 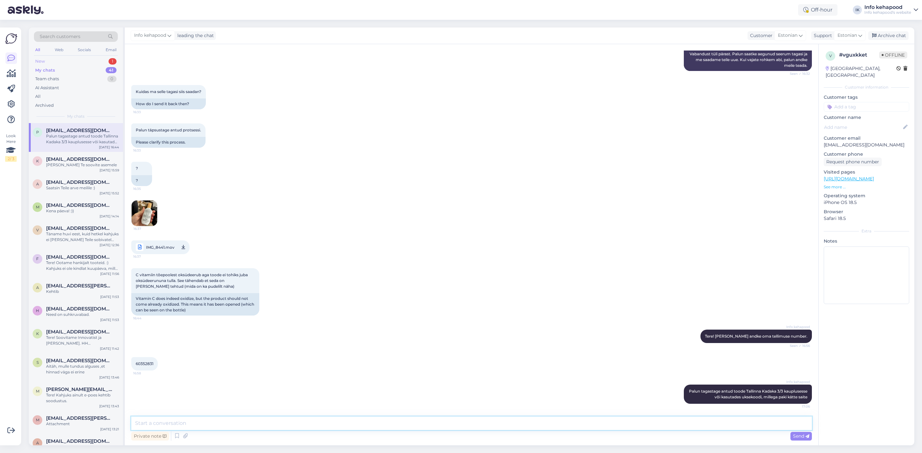 What do you see at coordinates (797, 407) in the screenshot?
I see `span: 17:06` at bounding box center [797, 407].